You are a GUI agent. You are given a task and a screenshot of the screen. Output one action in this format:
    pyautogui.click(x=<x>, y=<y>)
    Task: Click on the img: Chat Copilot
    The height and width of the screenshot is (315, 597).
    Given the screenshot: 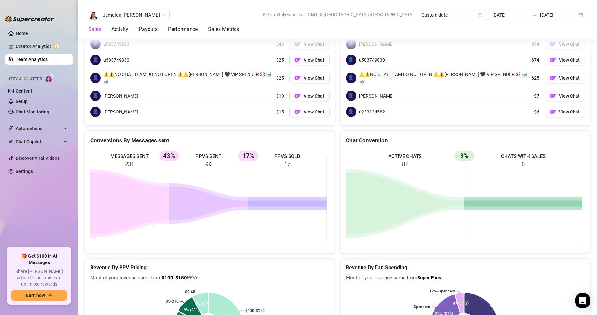 What is the action you would take?
    pyautogui.click(x=10, y=141)
    